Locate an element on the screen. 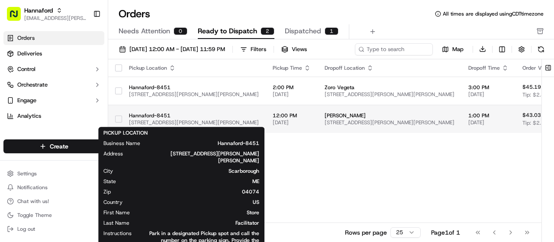  p: Rows per page is located at coordinates (366, 232).